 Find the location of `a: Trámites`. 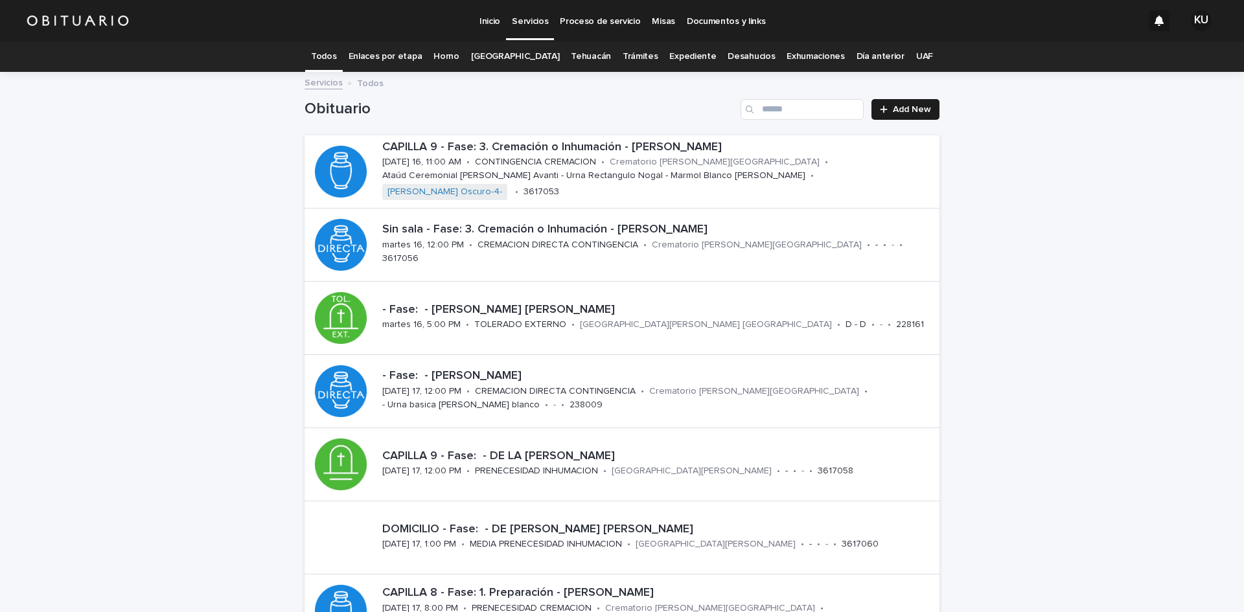

a: Trámites is located at coordinates (640, 56).